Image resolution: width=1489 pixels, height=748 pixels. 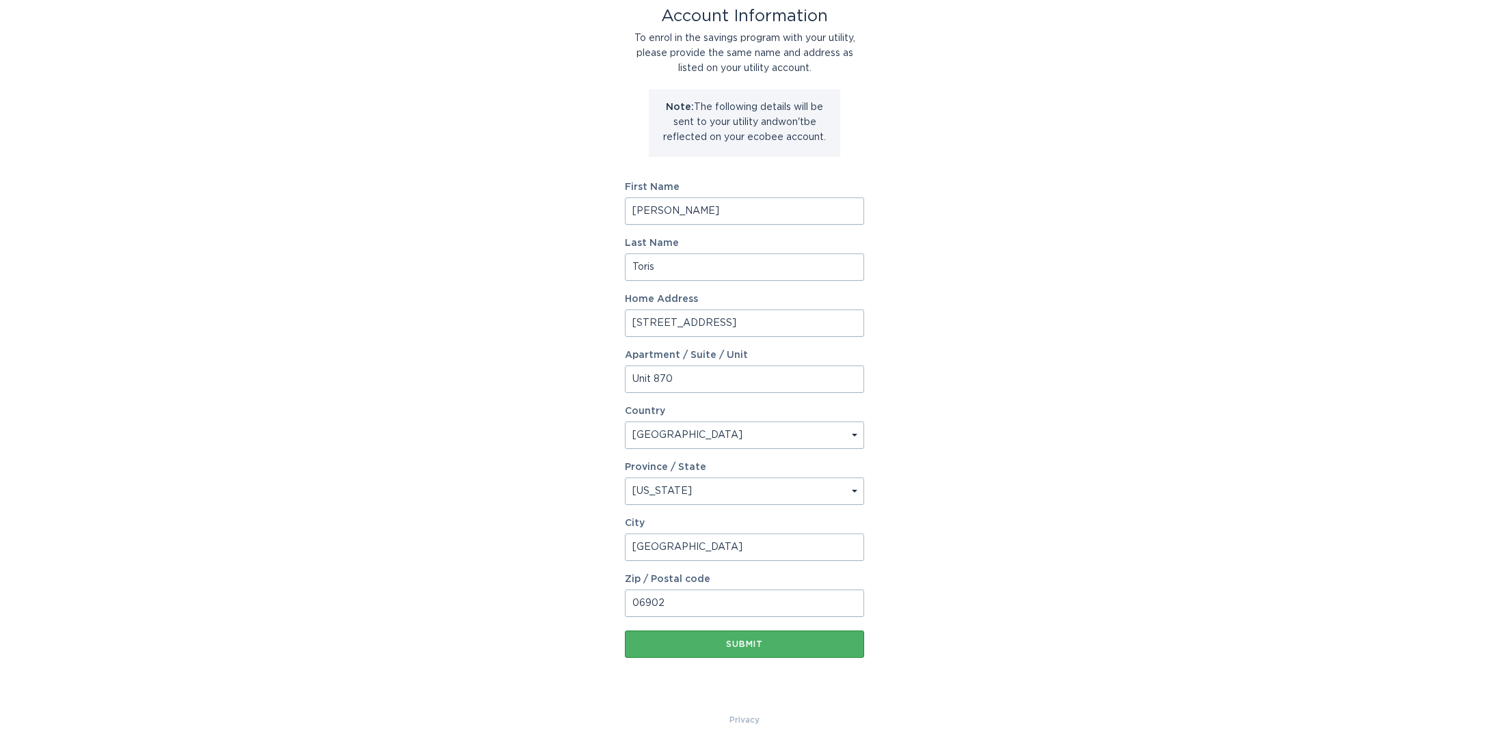 What do you see at coordinates (744, 122) in the screenshot?
I see `p: The following details will be sent to your utility and won't be reflected on your ecobee account.` at bounding box center [744, 122].